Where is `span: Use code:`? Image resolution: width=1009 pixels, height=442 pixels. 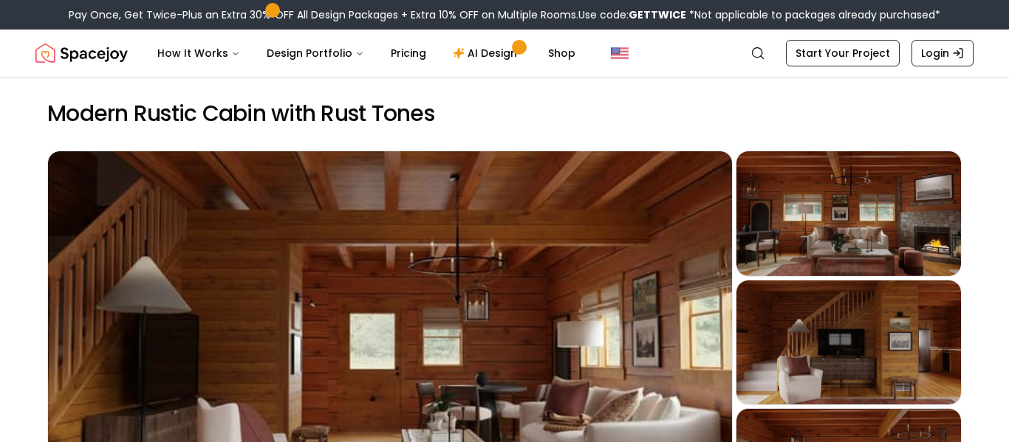 span: Use code: is located at coordinates (632, 15).